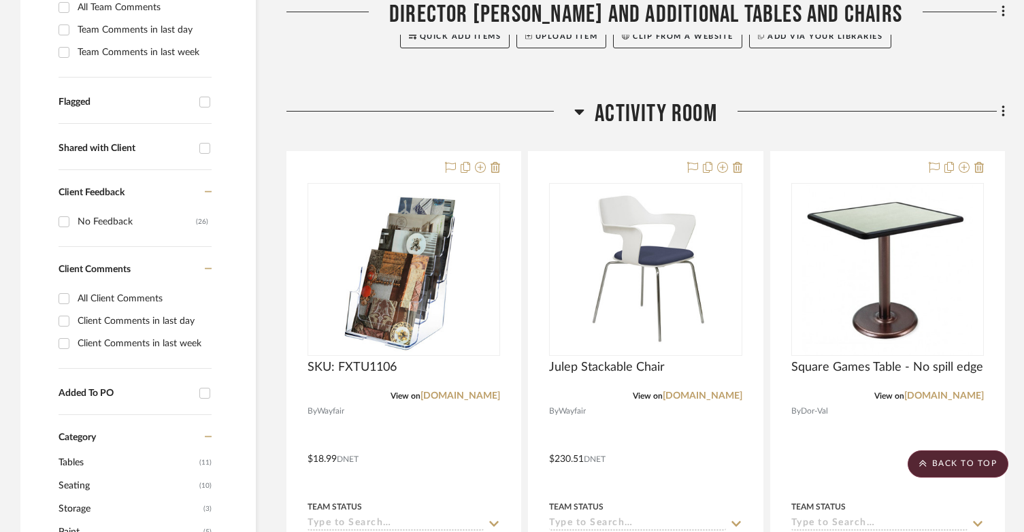 Image resolution: width=1024 pixels, height=532 pixels. Describe the element at coordinates (137, 222) in the screenshot. I see `div: No Feedback` at that location.